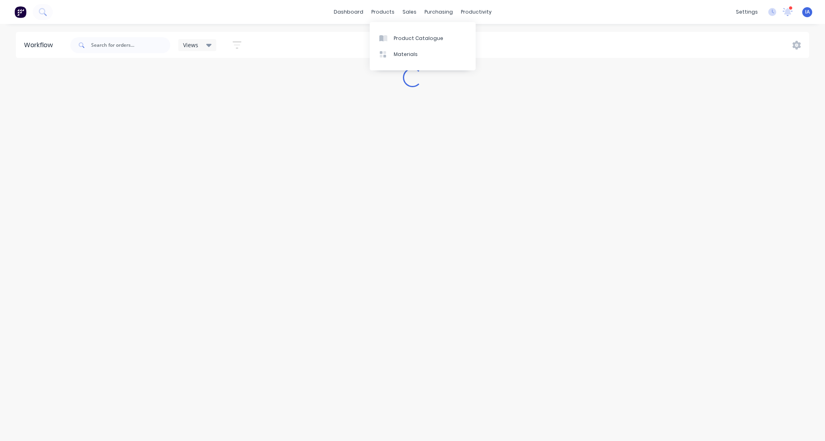  What do you see at coordinates (20, 12) in the screenshot?
I see `img: Factory` at bounding box center [20, 12].